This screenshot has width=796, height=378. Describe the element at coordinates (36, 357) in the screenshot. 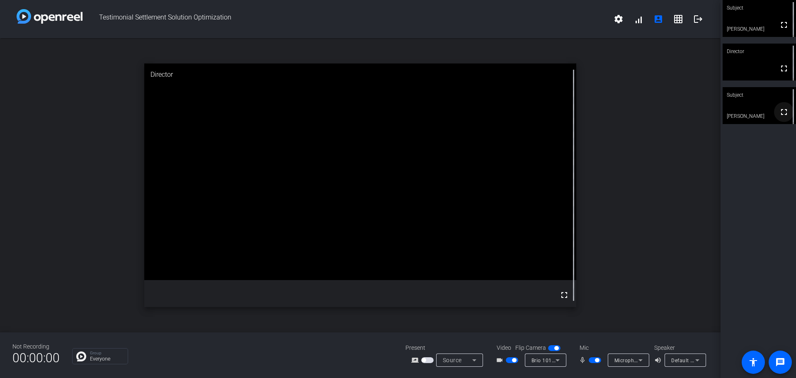

I see `span: 00:00:00` at that location.